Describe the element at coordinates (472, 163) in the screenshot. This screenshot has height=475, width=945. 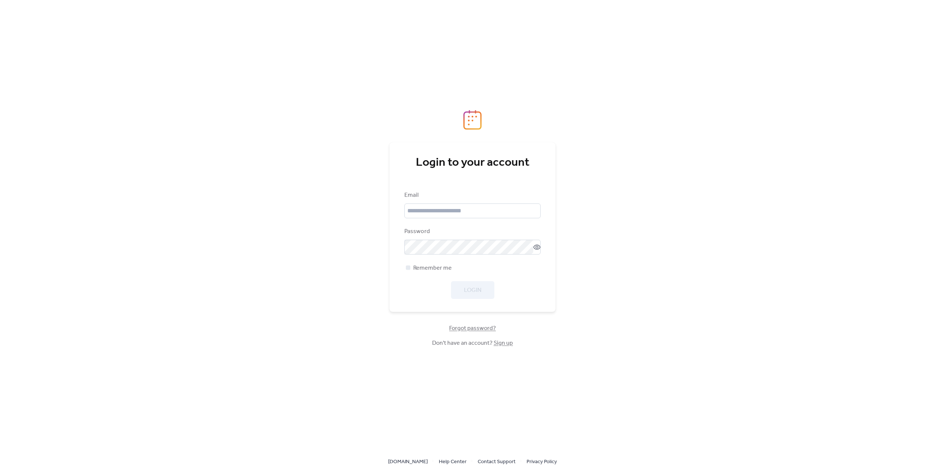
I see `div: Login to your account` at that location.